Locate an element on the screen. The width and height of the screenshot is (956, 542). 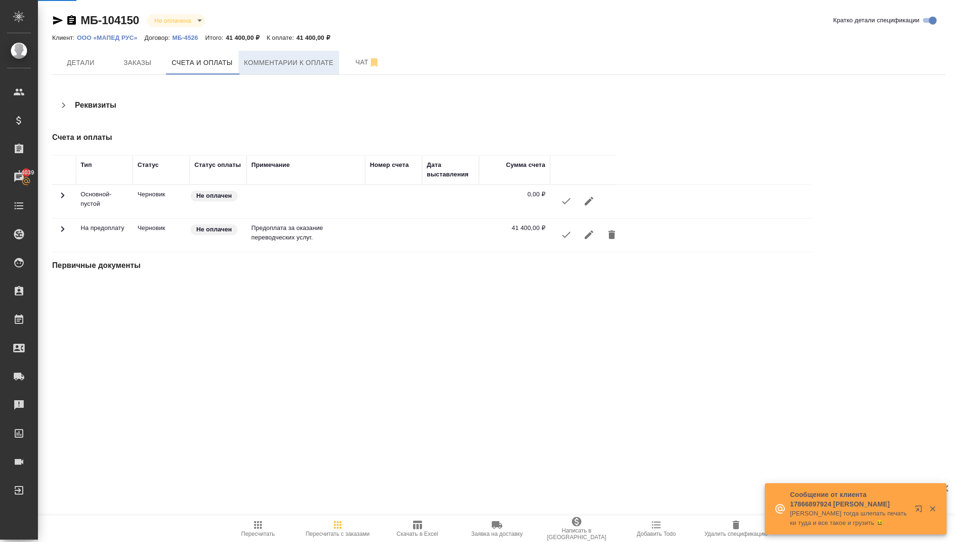
h4: Первичные документы is located at coordinates (350, 266).